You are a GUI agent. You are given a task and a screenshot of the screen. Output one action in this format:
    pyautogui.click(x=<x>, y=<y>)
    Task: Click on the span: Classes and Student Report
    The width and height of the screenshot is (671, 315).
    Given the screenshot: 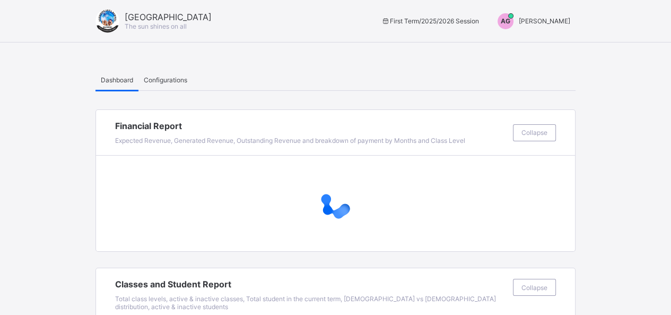 What is the action you would take?
    pyautogui.click(x=311, y=284)
    